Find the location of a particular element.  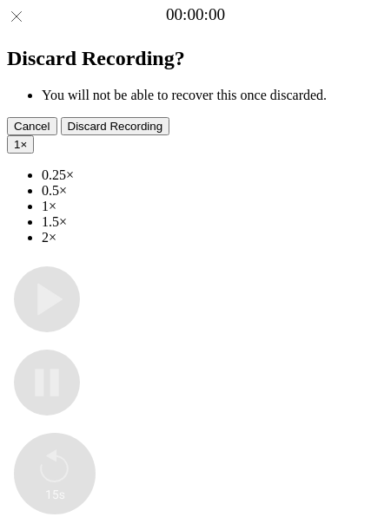

span: 1 is located at coordinates (16, 144).